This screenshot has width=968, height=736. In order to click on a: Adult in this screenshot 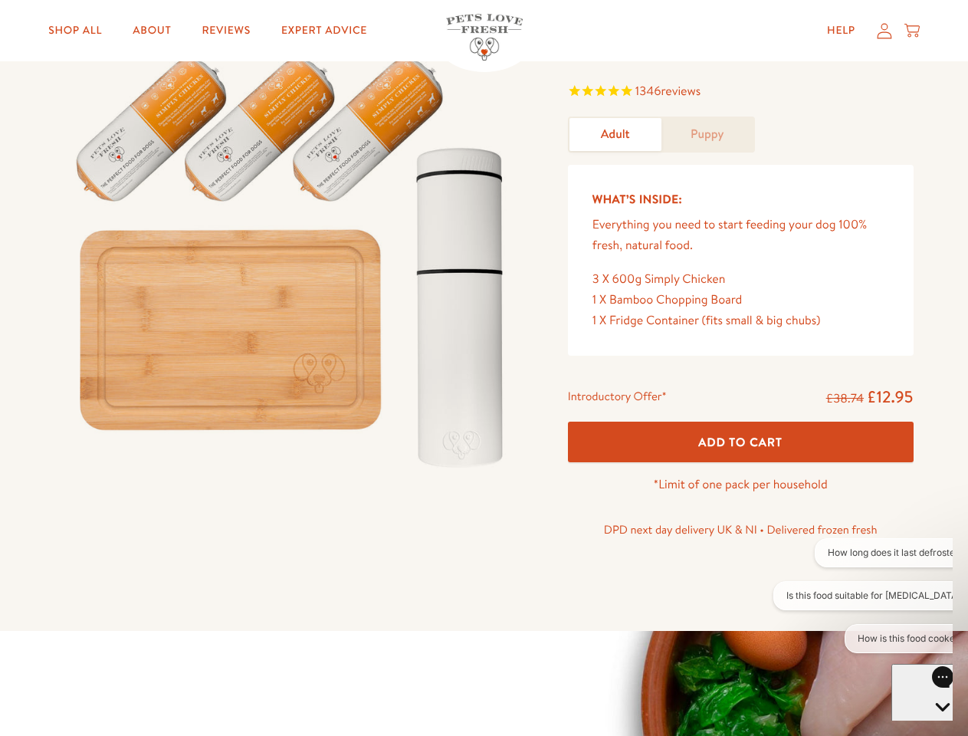, I will do `click(615, 134)`.